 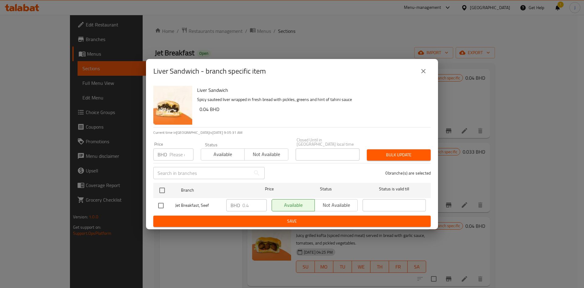 What do you see at coordinates (326, 189) in the screenshot?
I see `span: Status` at bounding box center [326, 189].